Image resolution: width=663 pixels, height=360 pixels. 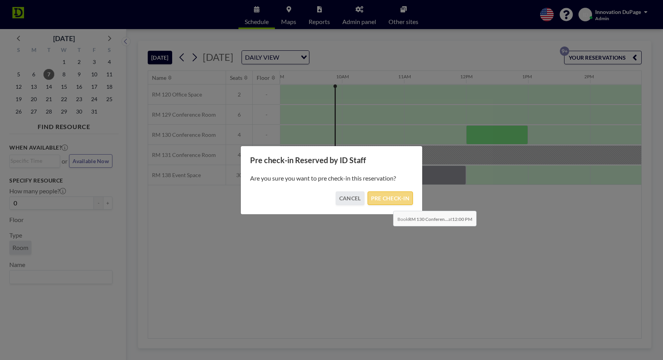 What do you see at coordinates (390, 198) in the screenshot?
I see `button: PRE CHECK-IN` at bounding box center [390, 198].